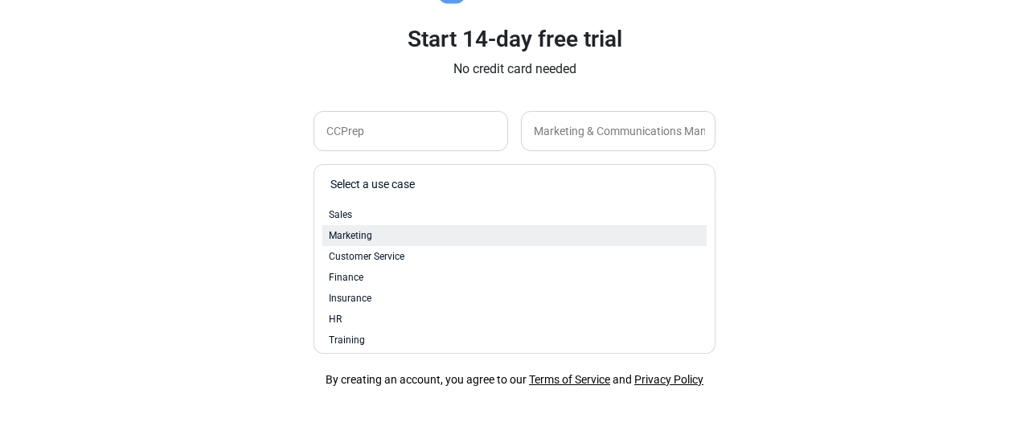  Describe the element at coordinates (350, 298) in the screenshot. I see `span: Insurance` at that location.